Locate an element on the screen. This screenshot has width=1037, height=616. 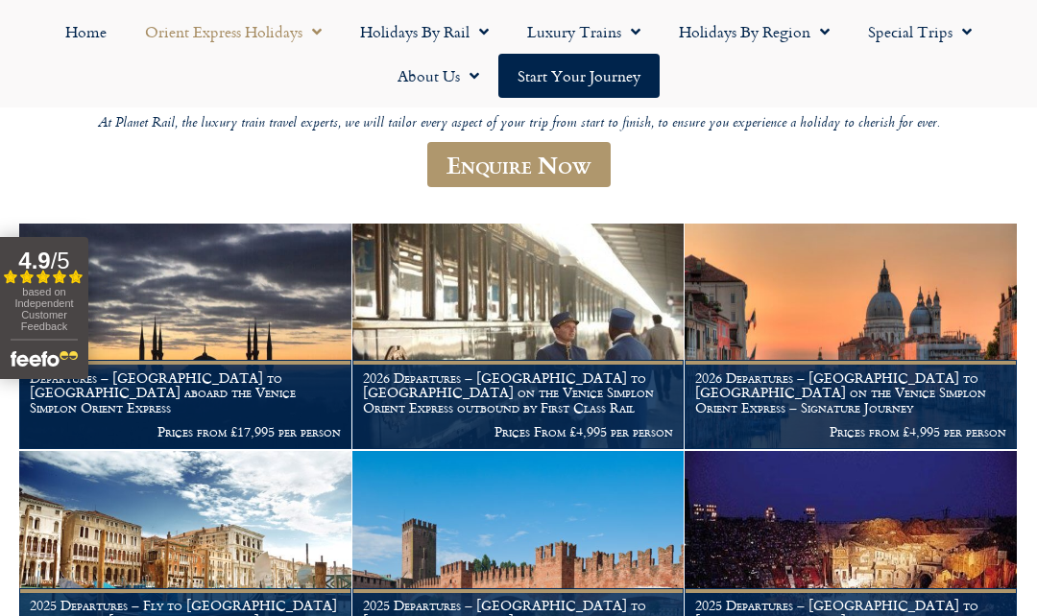
a: Enquire Now is located at coordinates (518, 164).